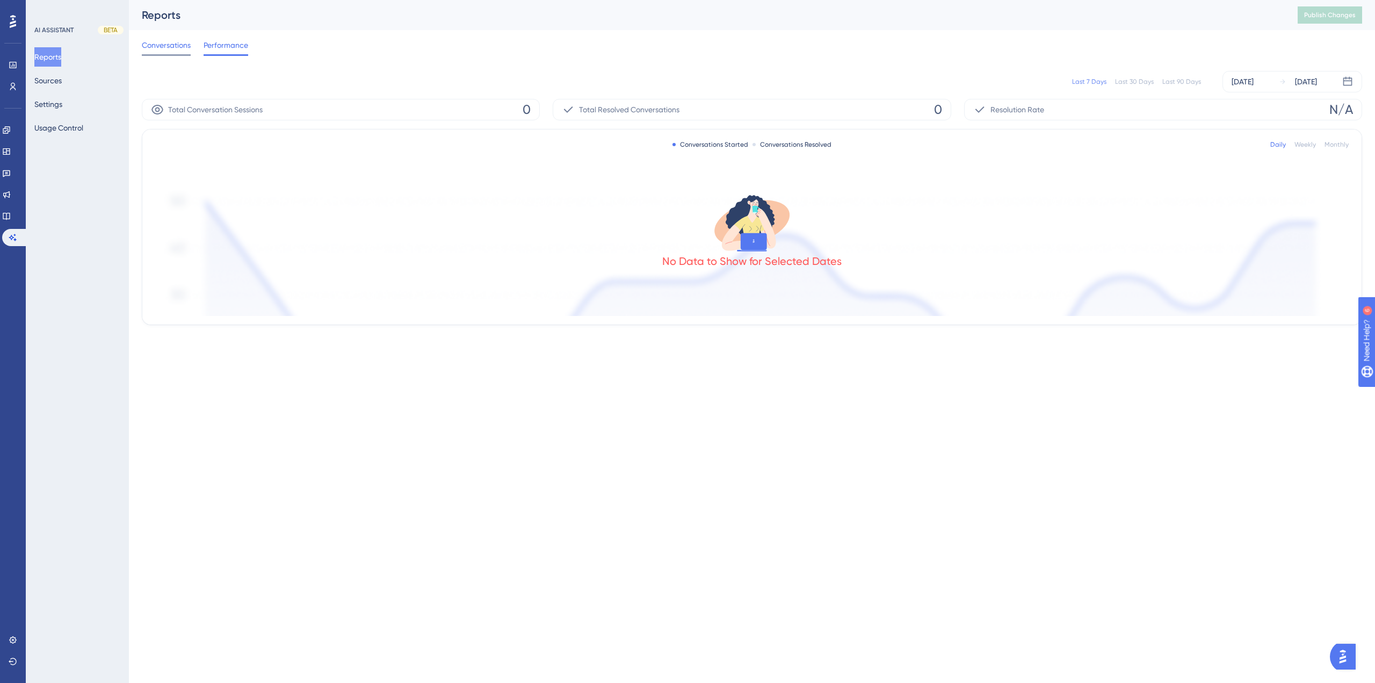  I want to click on div: AI ASSISTANT, so click(54, 30).